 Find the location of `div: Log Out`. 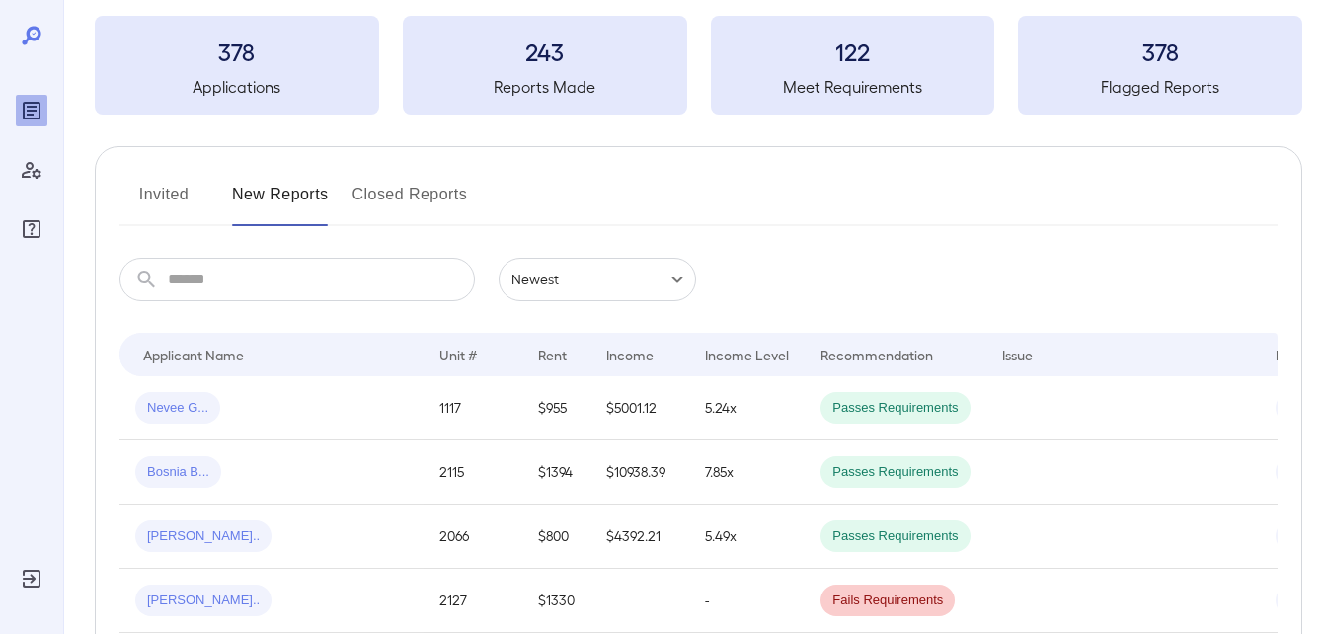

div: Log Out is located at coordinates (32, 579).